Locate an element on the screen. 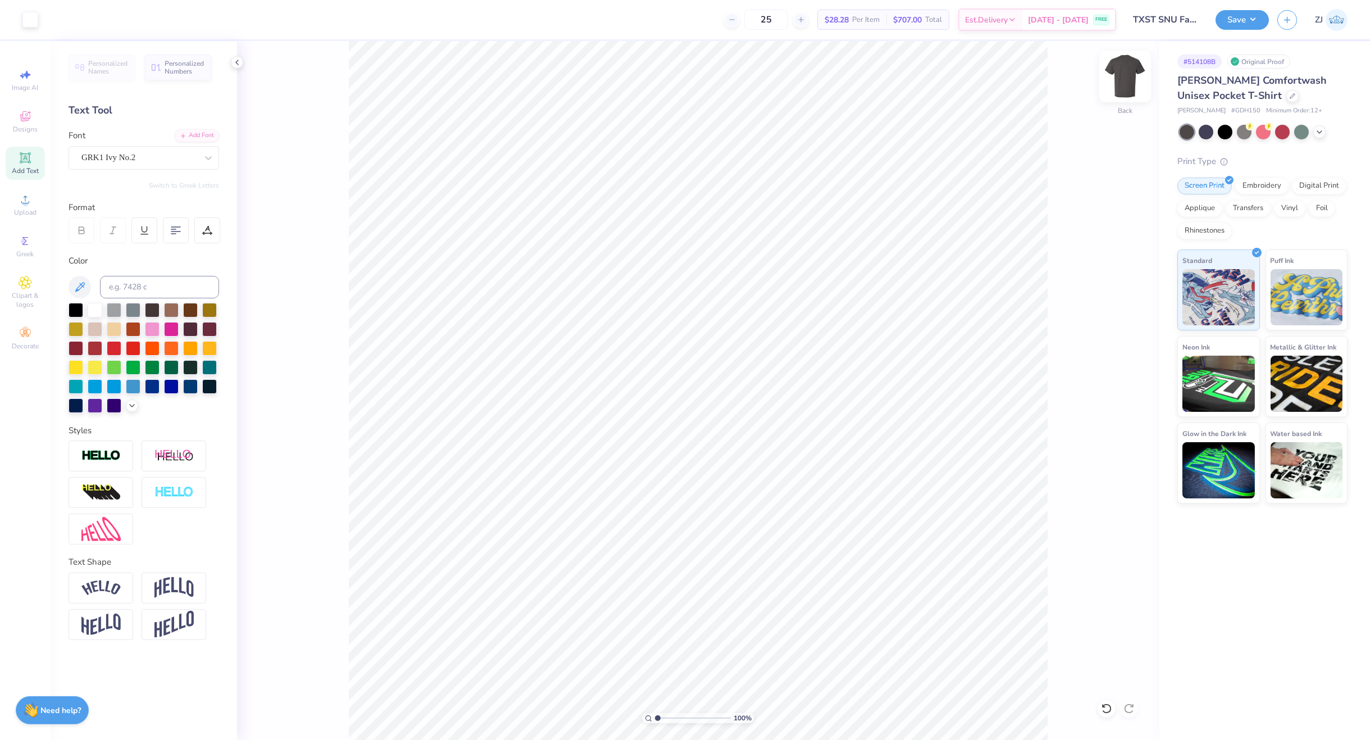 Image resolution: width=1370 pixels, height=740 pixels. img: Stroke is located at coordinates (101, 455).